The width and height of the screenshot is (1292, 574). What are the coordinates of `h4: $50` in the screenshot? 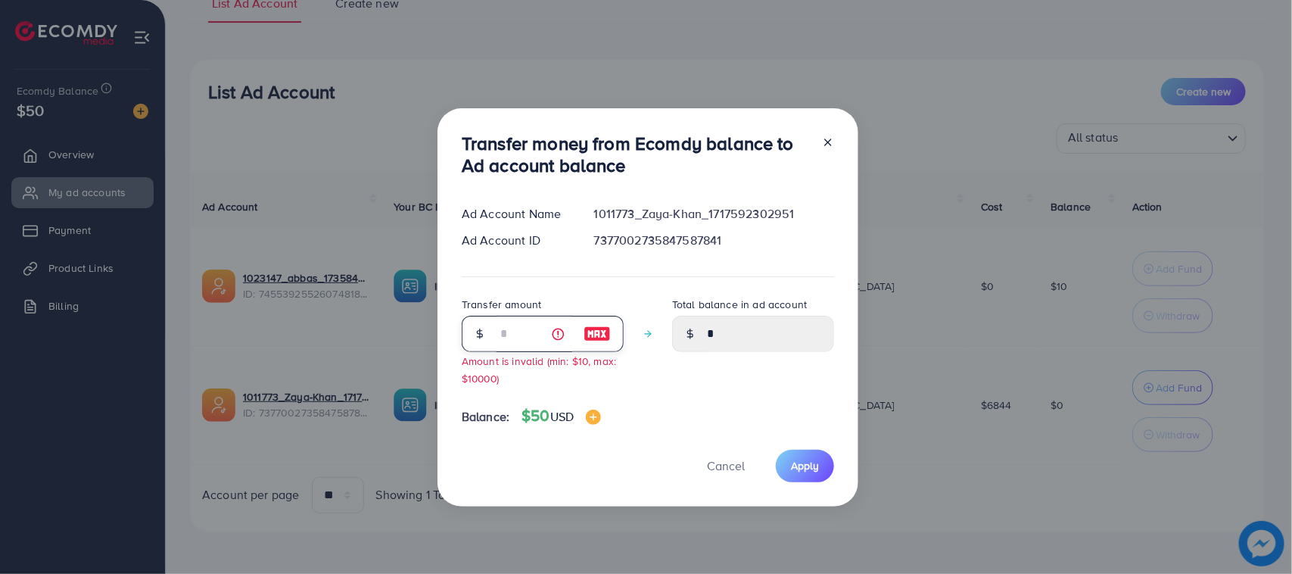 It's located at (561, 416).